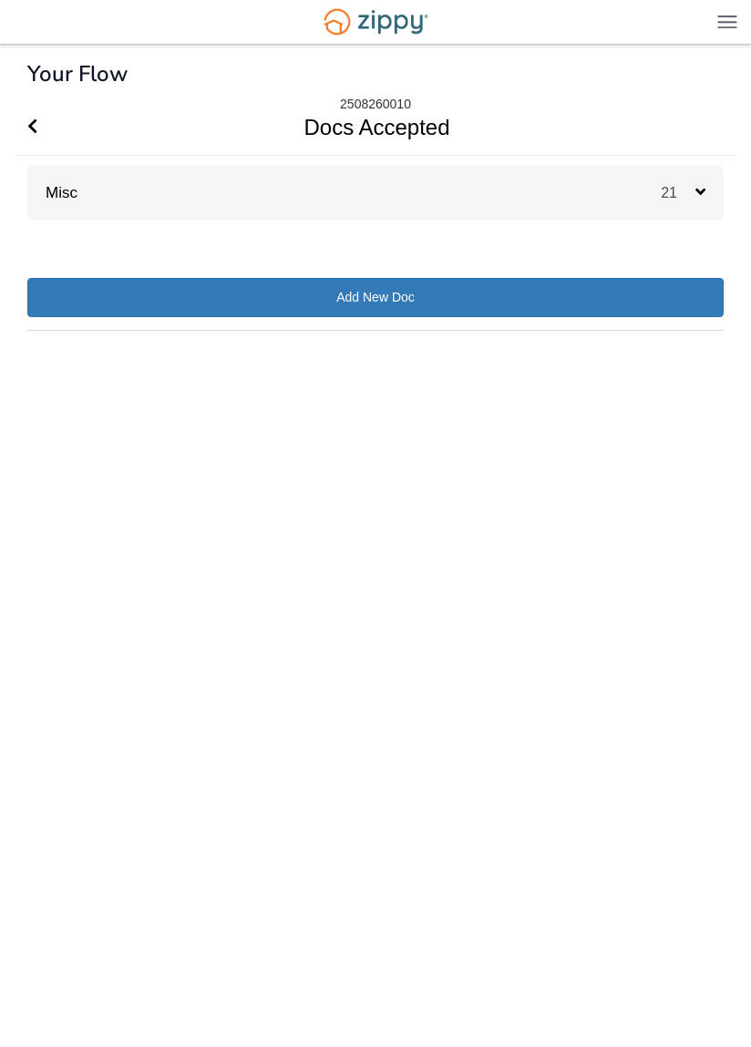 This screenshot has height=1047, width=751. I want to click on a: Add New Doc, so click(375, 297).